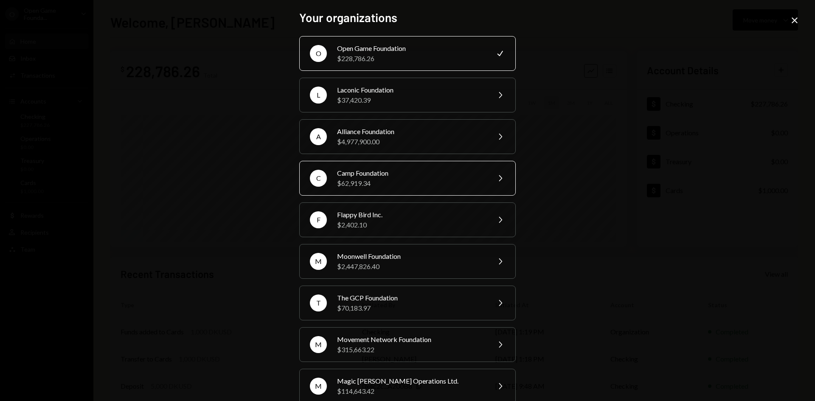 This screenshot has height=401, width=815. I want to click on button: MMoonwell Foundation$2,447,826.40, so click(407, 261).